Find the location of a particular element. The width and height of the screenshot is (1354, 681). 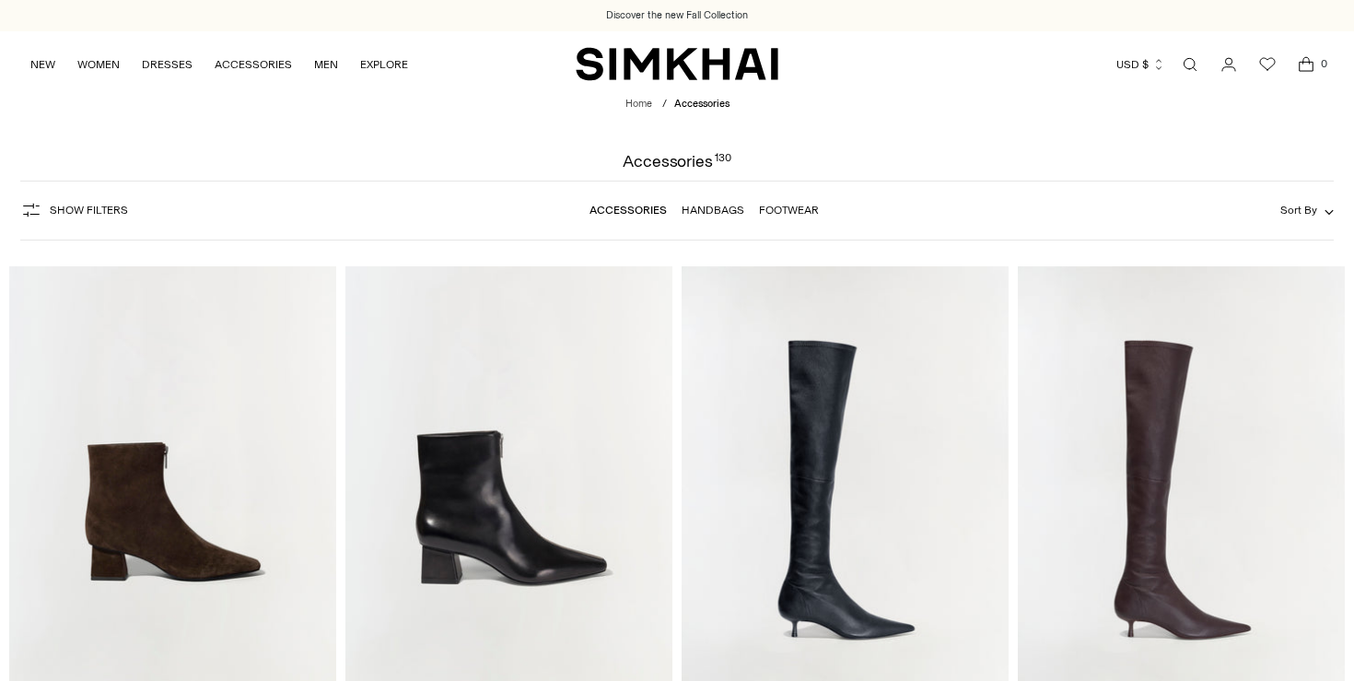

span: 0 is located at coordinates (1324, 64).